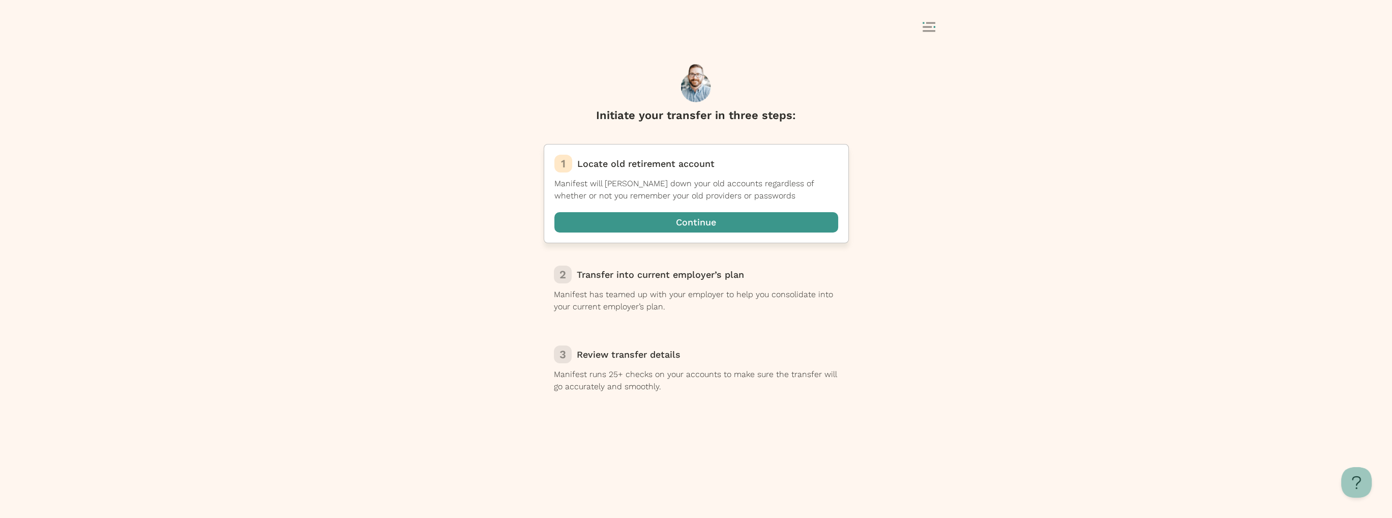 Image resolution: width=1392 pixels, height=518 pixels. I want to click on span: Review transfer details, so click(628, 354).